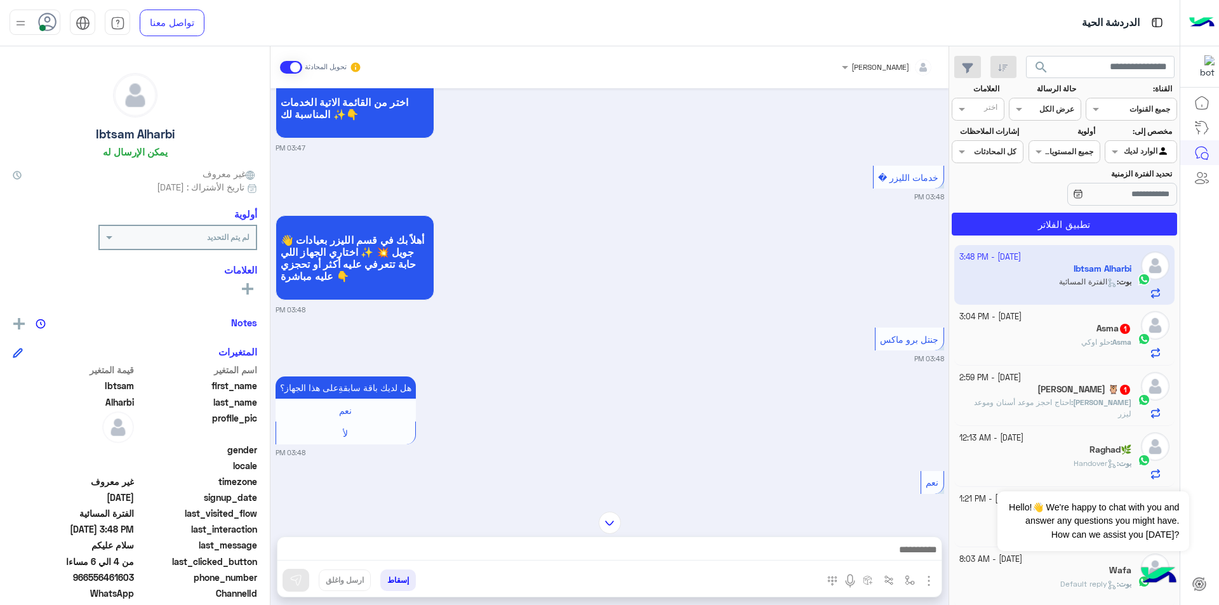  I want to click on img: send message, so click(296, 580).